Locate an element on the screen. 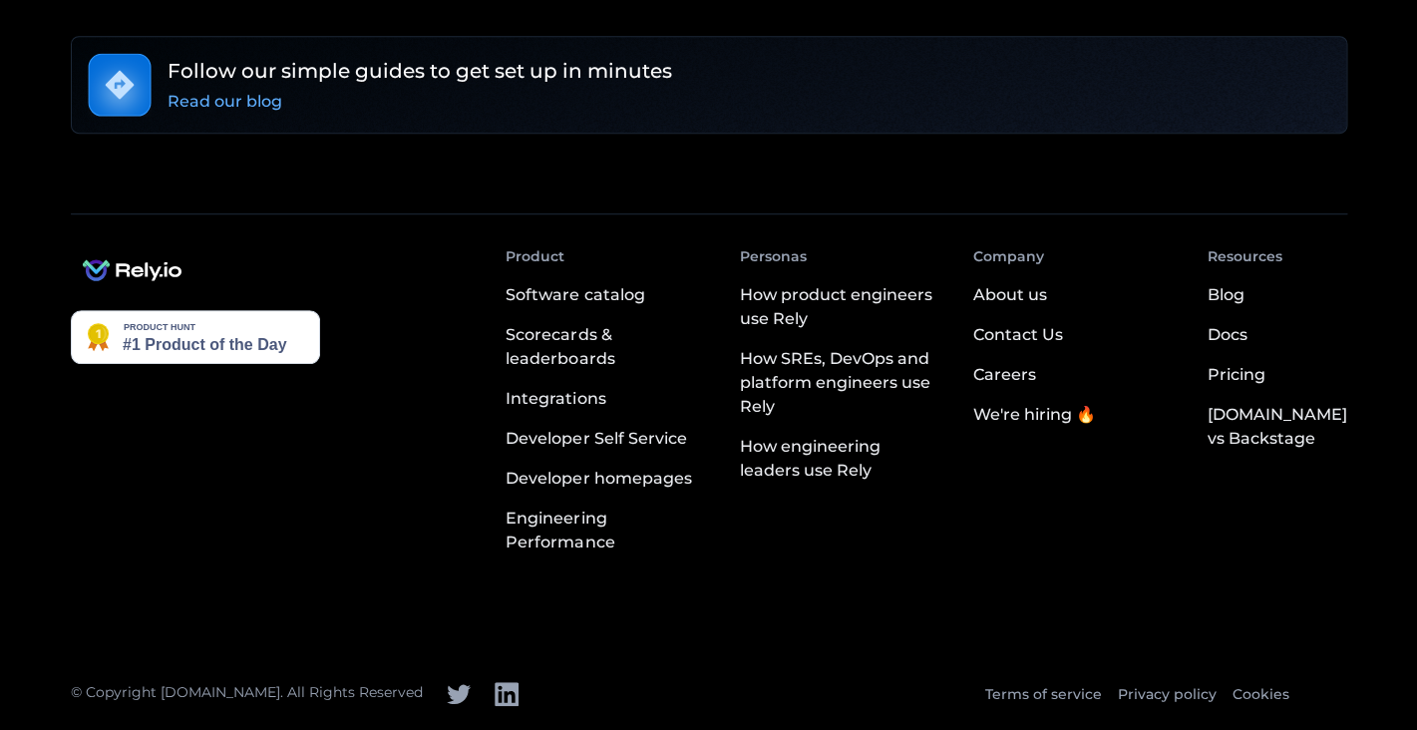  div: Engineering Performance is located at coordinates (606, 530).